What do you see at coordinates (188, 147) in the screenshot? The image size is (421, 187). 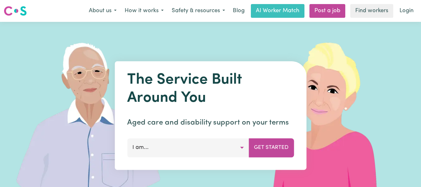 I see `button: I am...` at bounding box center [188, 147].